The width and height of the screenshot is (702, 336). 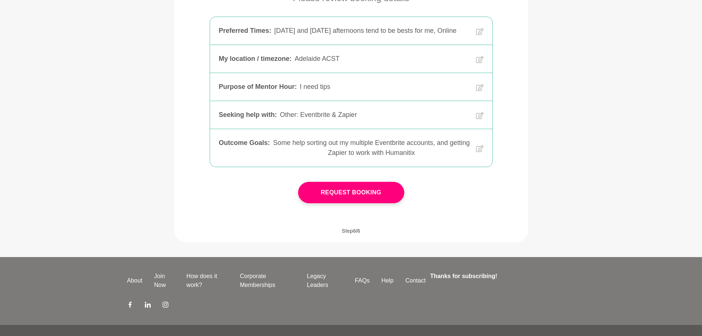 What do you see at coordinates (371, 148) in the screenshot?
I see `div: Some help sorting out my multiple Eventbrite accounts, and getting Zapier to work with Humanitix` at bounding box center [371, 148].